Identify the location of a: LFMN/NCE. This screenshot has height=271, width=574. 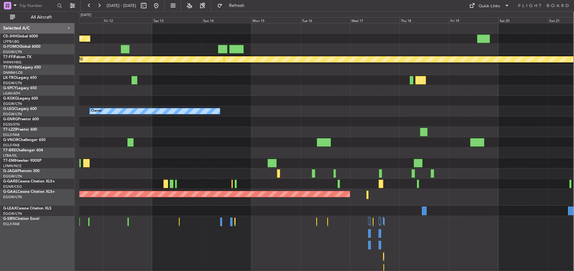
(12, 166).